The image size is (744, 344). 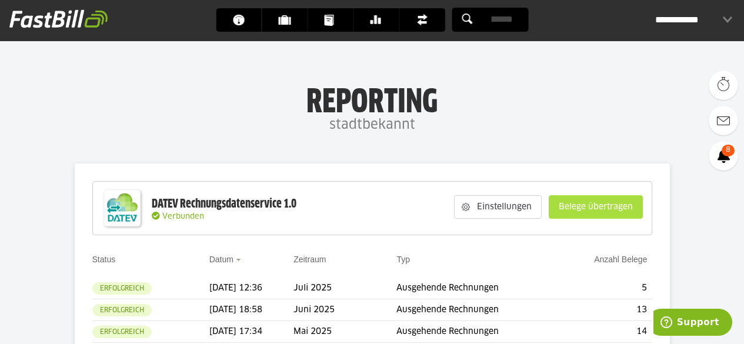 What do you see at coordinates (287, 20) in the screenshot?
I see `span: Kunden` at bounding box center [287, 20].